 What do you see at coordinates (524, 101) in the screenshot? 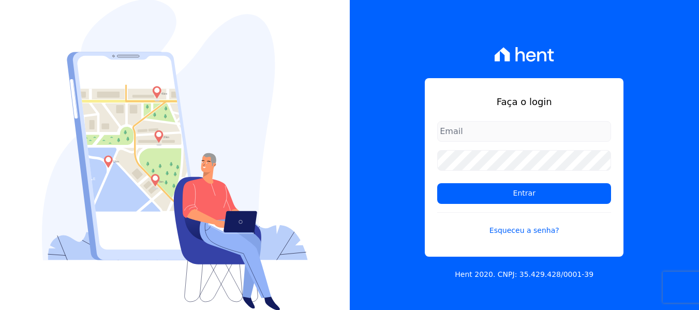
I see `h1: Faça o login` at bounding box center [524, 101].